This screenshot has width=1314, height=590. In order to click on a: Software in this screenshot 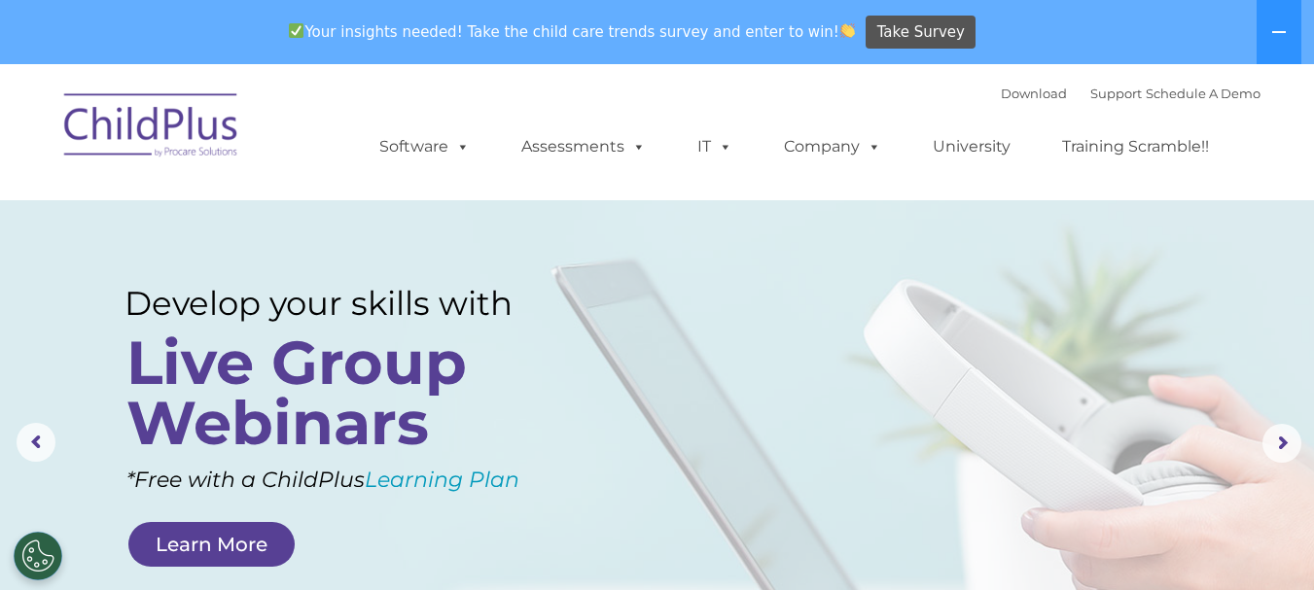, I will do `click(424, 147)`.